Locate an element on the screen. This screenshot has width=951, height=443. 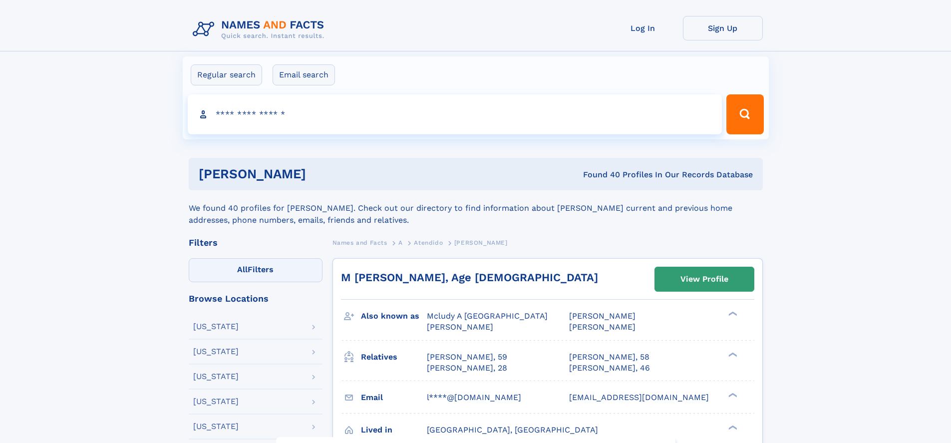
a: Log In is located at coordinates (643, 28).